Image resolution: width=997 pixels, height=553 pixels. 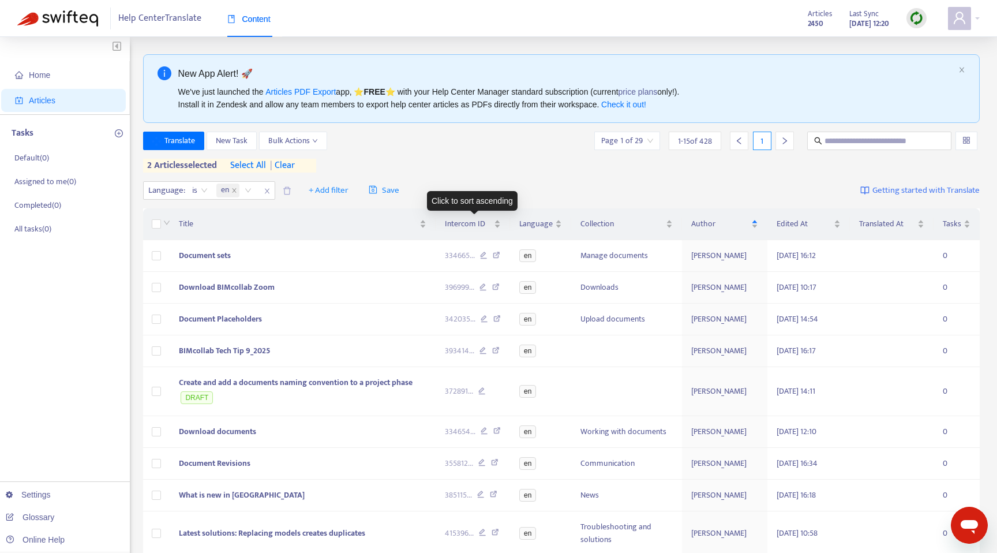 What do you see at coordinates (160, 18) in the screenshot?
I see `span: Help Center Translate` at bounding box center [160, 18].